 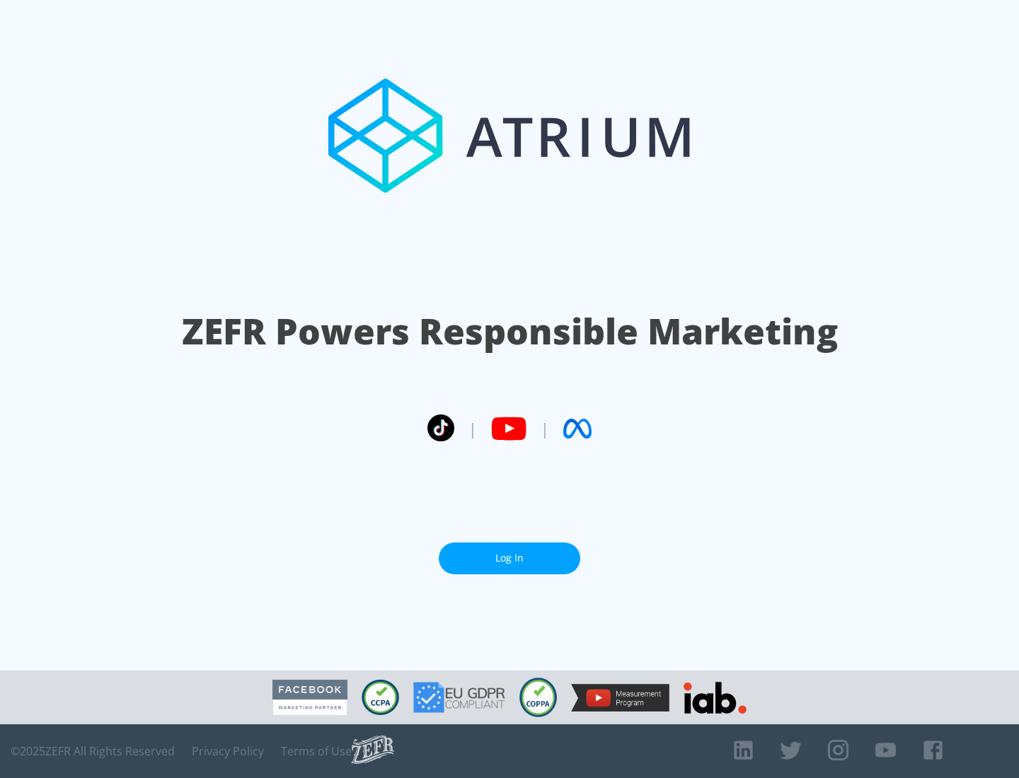 What do you see at coordinates (509, 331) in the screenshot?
I see `h1: ZEFR Powers Responsible Marketing` at bounding box center [509, 331].